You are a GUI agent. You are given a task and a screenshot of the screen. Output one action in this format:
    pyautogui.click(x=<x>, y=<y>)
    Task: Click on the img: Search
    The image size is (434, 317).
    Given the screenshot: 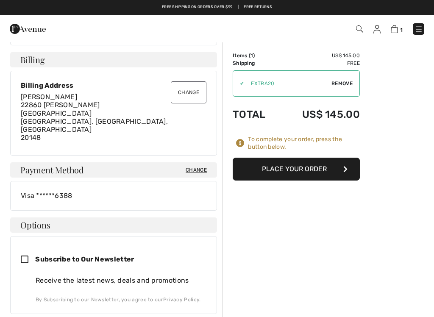 What is the action you would take?
    pyautogui.click(x=359, y=29)
    